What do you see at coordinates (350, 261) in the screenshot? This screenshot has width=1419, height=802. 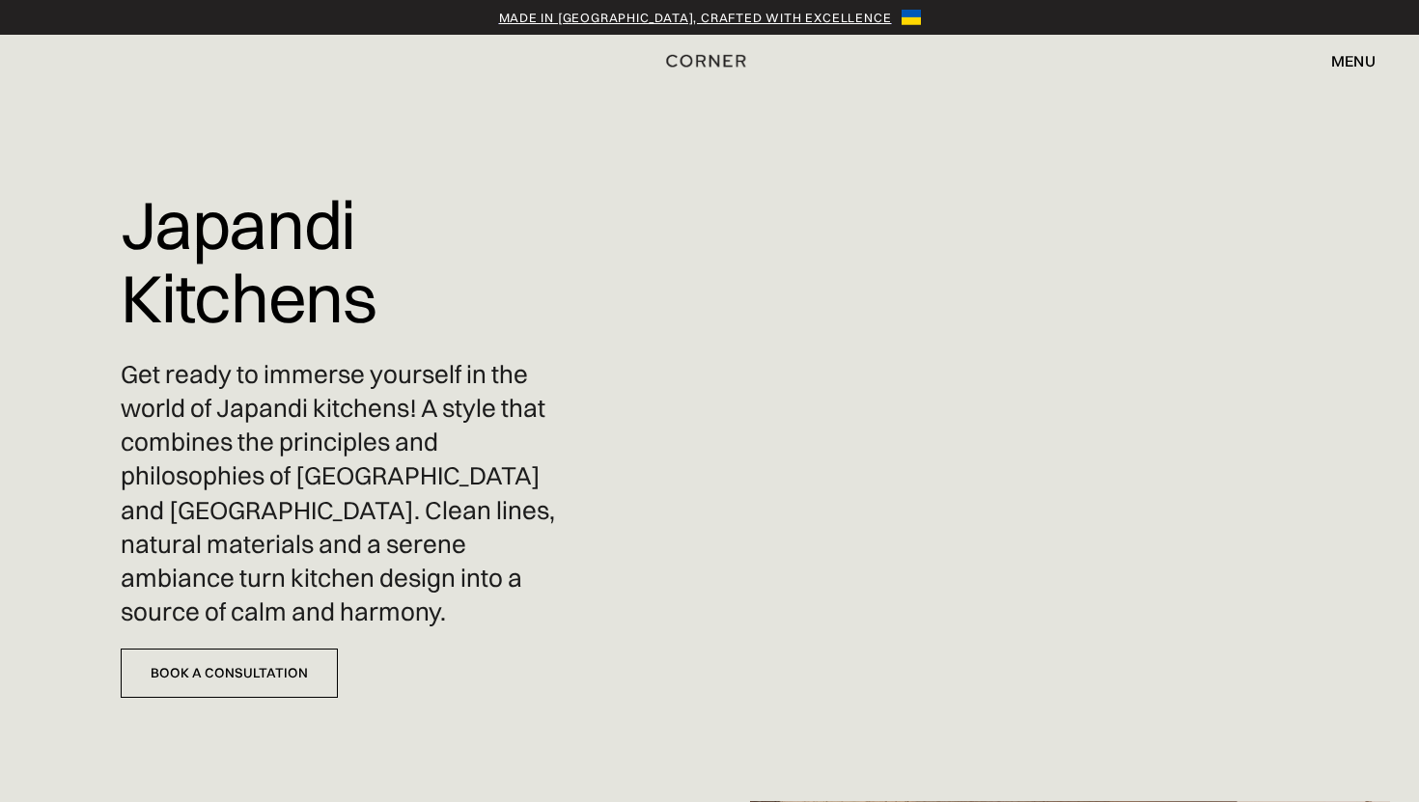 I see `h1: Japandi Kitchens` at bounding box center [350, 261].